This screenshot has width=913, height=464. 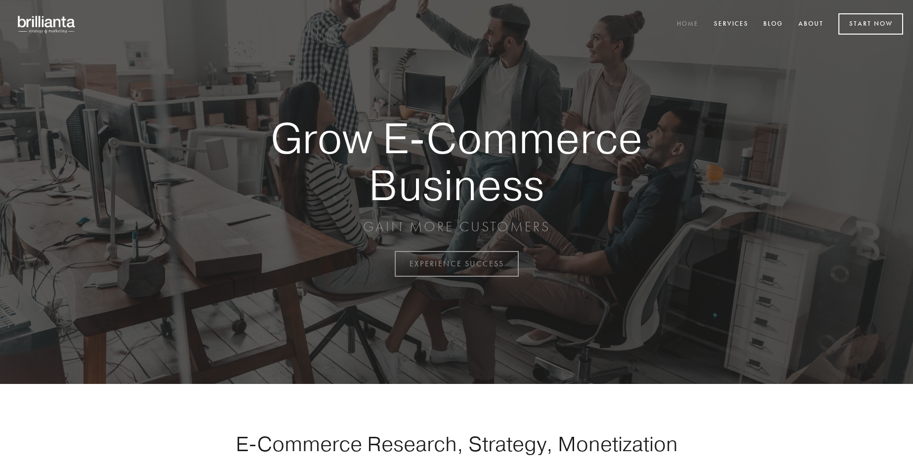 I want to click on p: GAIN MORE CUSTOMERS, so click(x=456, y=227).